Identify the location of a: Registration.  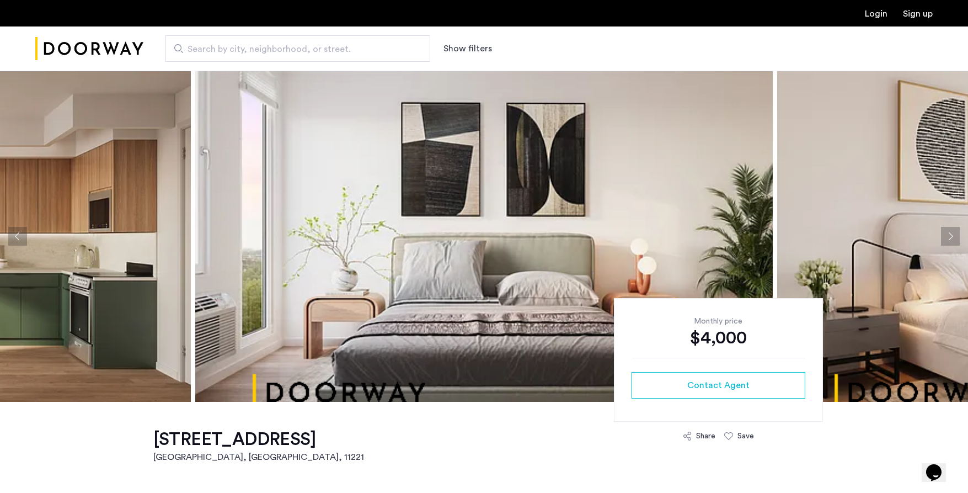
(918, 14).